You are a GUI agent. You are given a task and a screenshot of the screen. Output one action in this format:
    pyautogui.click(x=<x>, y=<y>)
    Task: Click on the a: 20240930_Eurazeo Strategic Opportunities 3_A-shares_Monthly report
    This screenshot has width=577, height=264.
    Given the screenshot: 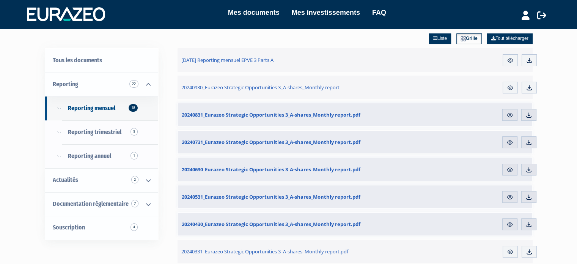 What is the action you would take?
    pyautogui.click(x=289, y=87)
    